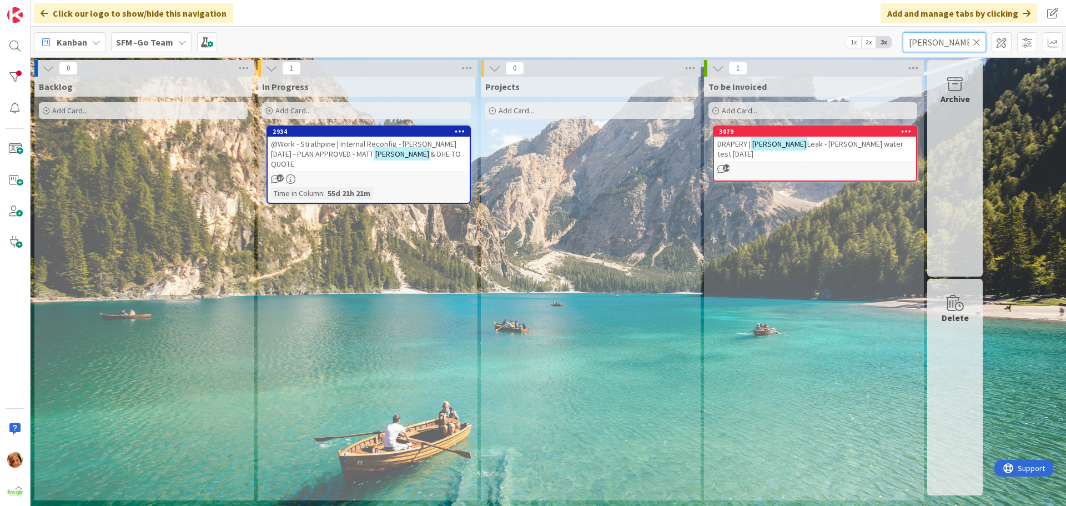 The image size is (1066, 506). I want to click on input: Quick Filter..., so click(944, 42).